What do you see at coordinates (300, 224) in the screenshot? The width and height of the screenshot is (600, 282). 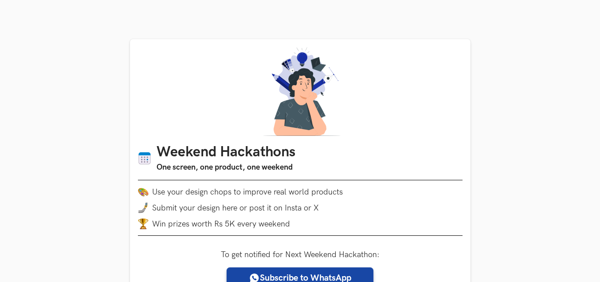 I see `li: Win prizes worth Rs 5K every weekend` at bounding box center [300, 224].